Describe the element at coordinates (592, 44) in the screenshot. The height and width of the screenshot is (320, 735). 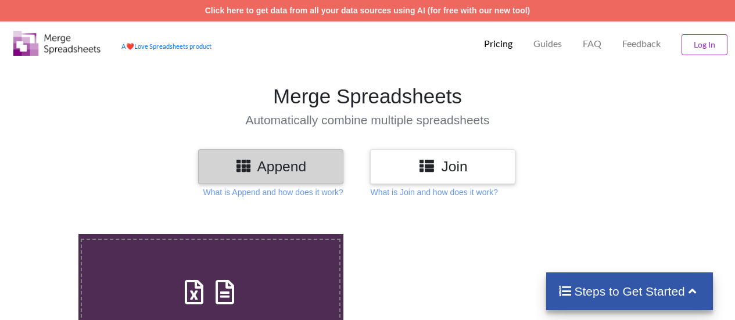
I see `p: FAQ` at that location.